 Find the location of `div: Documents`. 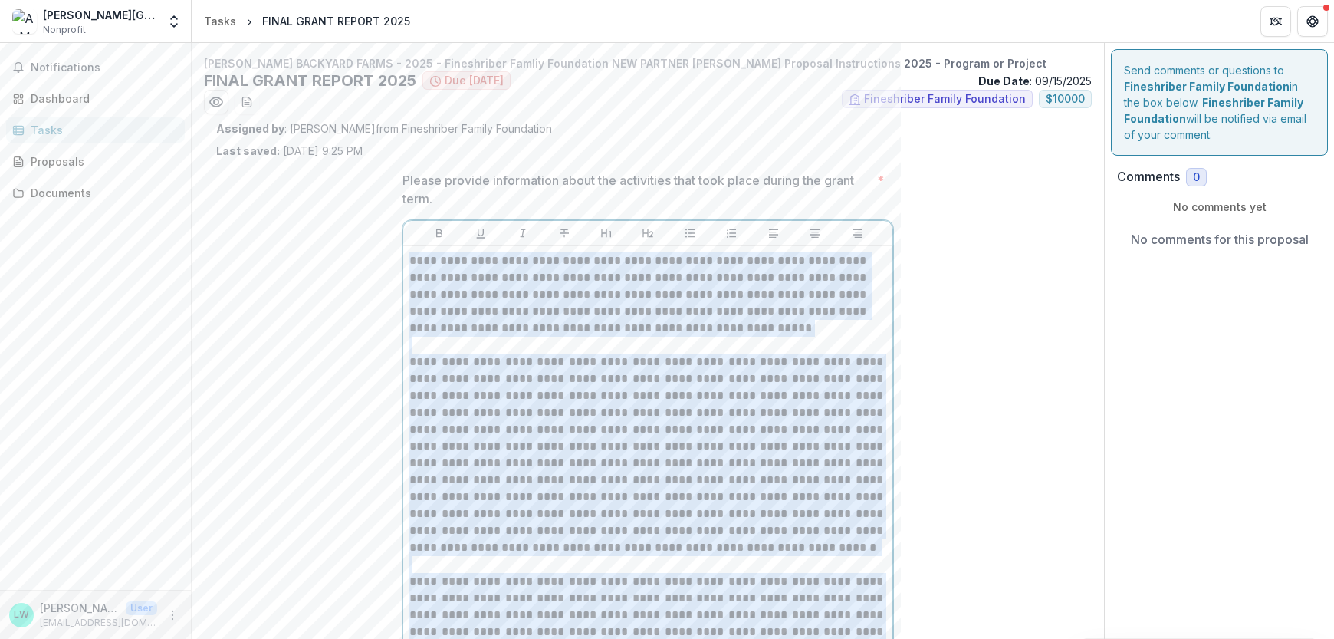

div: Documents is located at coordinates (101, 192).